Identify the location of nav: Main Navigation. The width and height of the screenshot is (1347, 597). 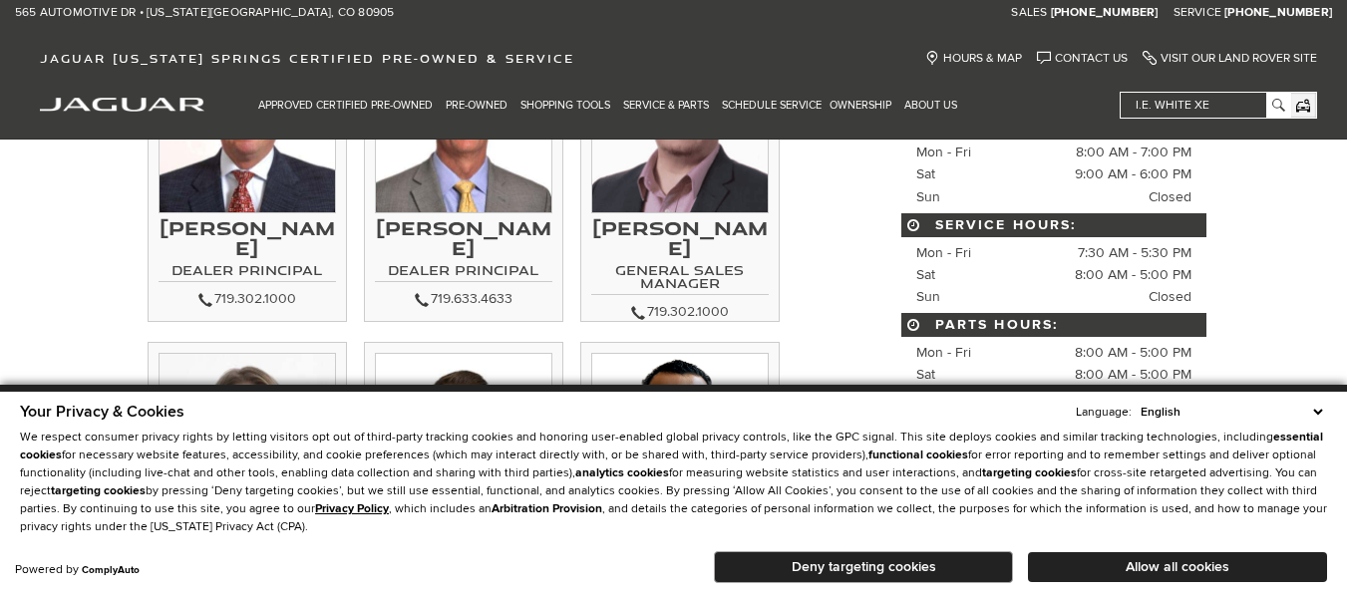
(610, 105).